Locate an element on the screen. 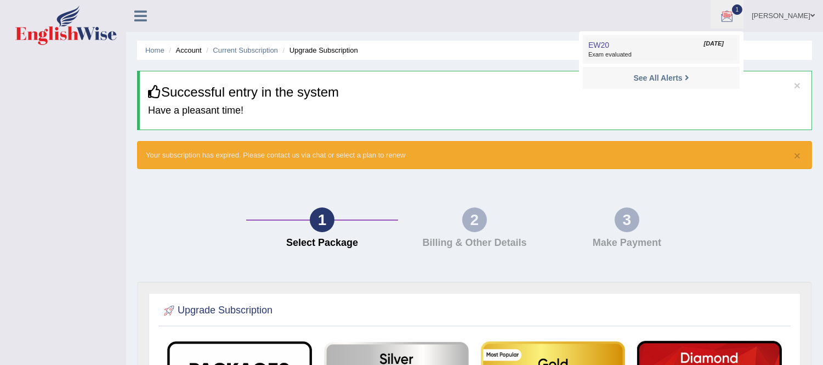 This screenshot has height=365, width=823. div: 2 is located at coordinates (474, 219).